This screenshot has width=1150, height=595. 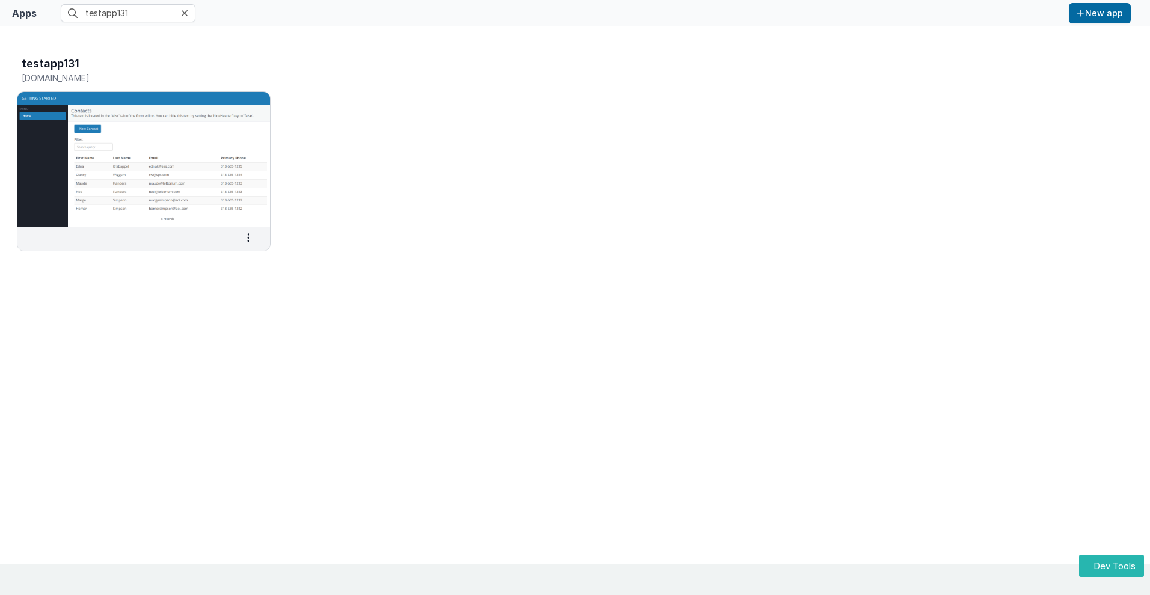 I want to click on input: Search apps, so click(x=128, y=13).